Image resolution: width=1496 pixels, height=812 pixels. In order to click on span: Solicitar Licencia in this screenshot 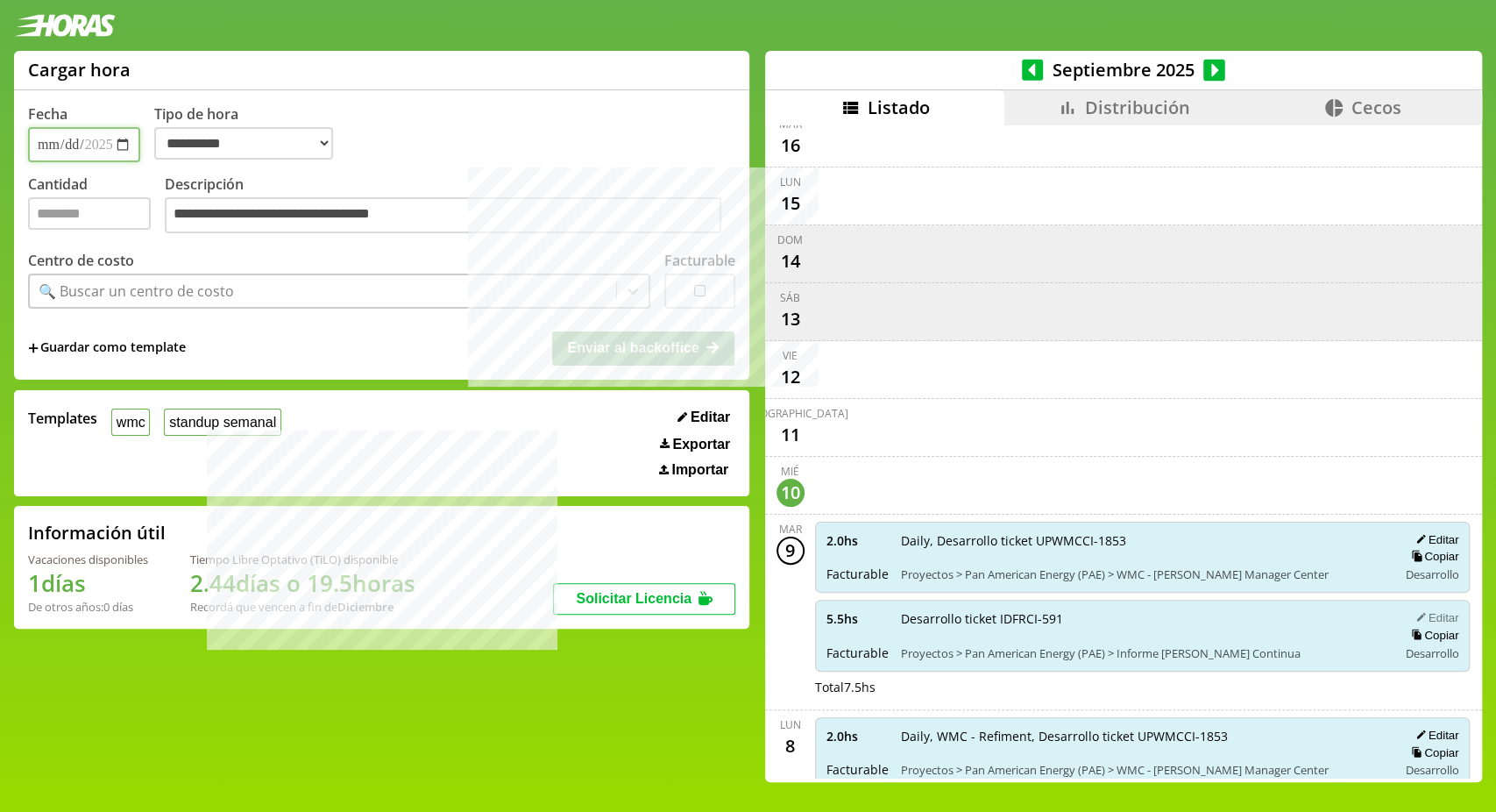, I will do `click(634, 598)`.